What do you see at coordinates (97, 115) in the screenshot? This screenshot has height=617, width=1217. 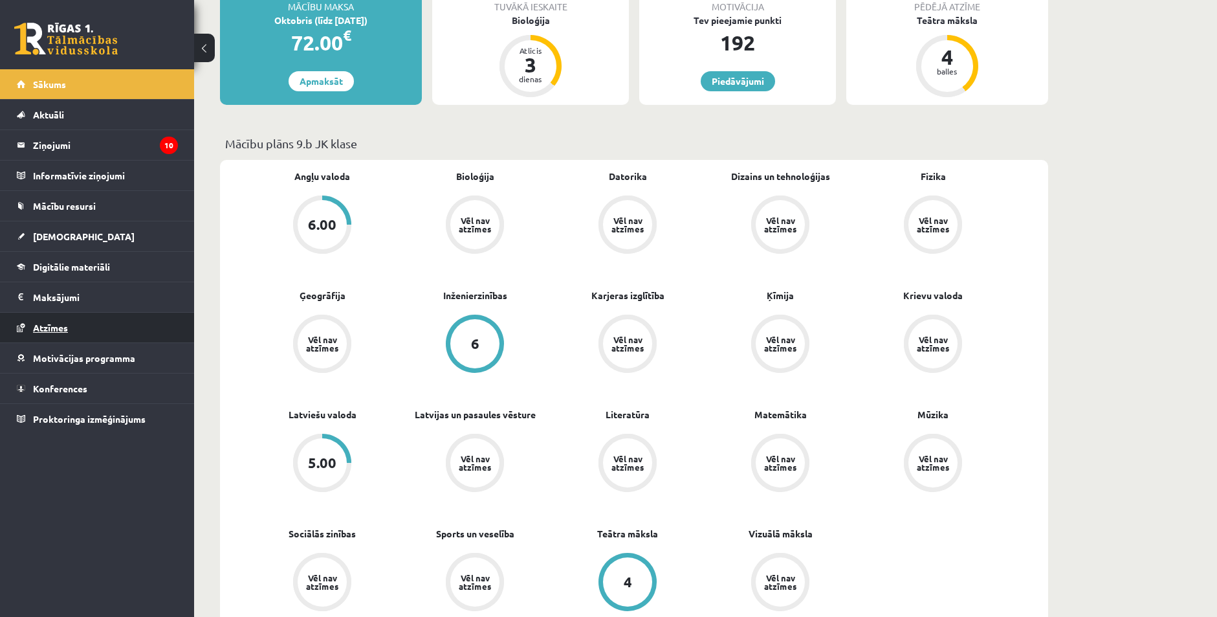 I see `a: Aktuāli` at bounding box center [97, 115].